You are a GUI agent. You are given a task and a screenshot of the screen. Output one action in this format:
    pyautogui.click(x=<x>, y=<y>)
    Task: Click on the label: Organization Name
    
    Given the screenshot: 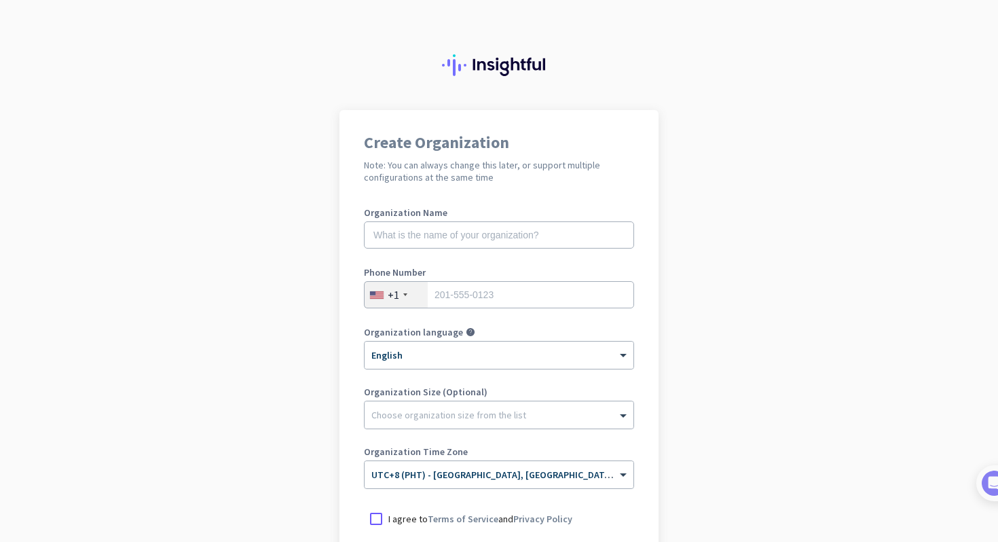 What is the action you would take?
    pyautogui.click(x=499, y=213)
    